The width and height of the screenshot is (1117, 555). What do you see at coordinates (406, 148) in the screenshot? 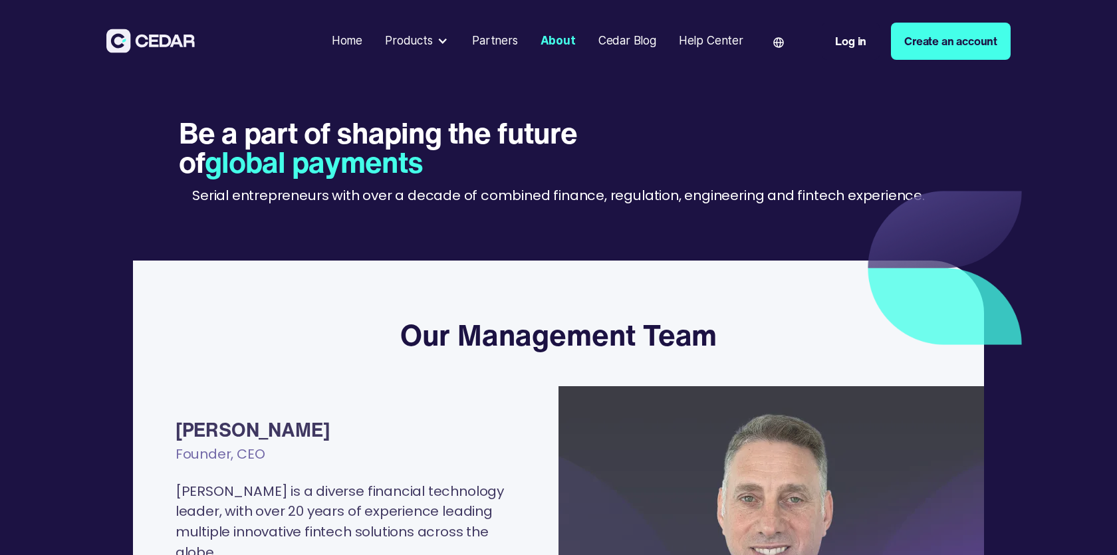
I see `h1: Be a part of shaping the future of` at bounding box center [406, 148].